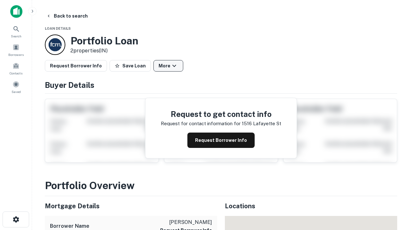  Describe the element at coordinates (394, 174) in the screenshot. I see `div: Chat Widget` at that location.